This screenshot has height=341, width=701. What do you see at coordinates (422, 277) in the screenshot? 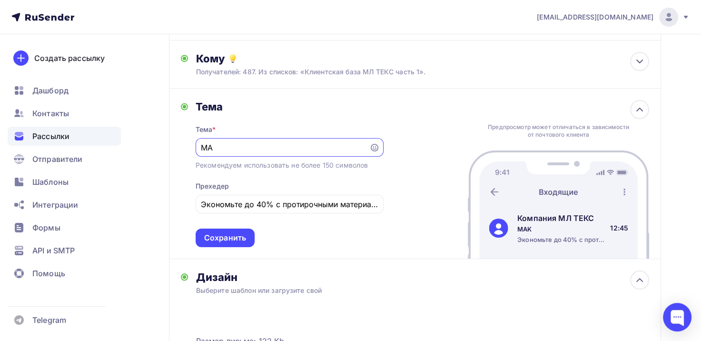
I see `div: Дизайн` at bounding box center [422, 277].